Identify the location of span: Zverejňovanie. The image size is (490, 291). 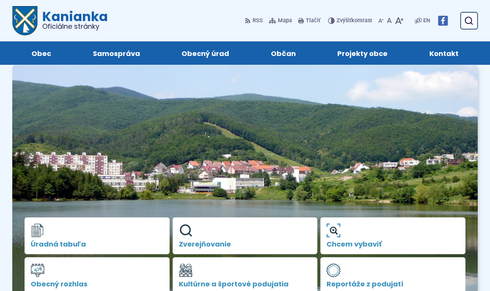
(245, 244).